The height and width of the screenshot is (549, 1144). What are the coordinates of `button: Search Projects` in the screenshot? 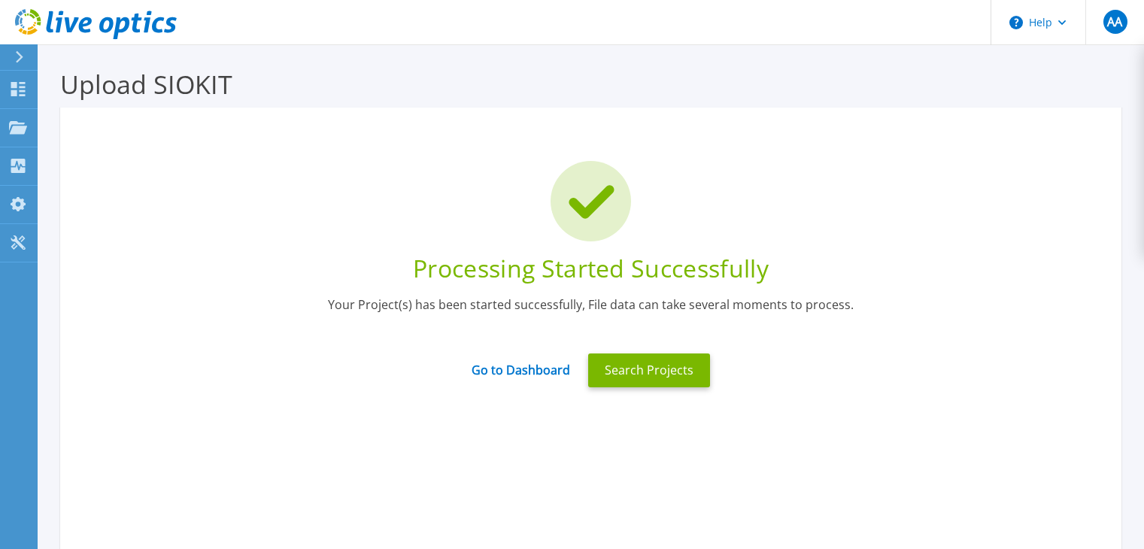 It's located at (649, 370).